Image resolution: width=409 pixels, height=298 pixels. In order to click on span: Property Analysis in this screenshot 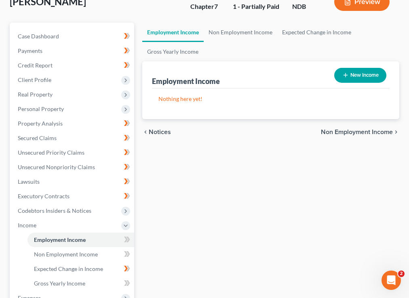, I will do `click(40, 123)`.